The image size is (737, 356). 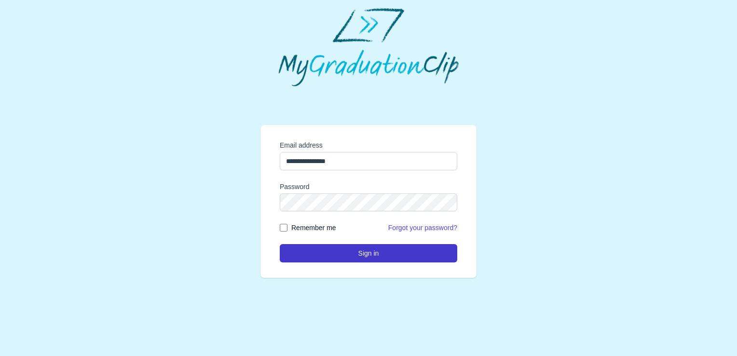 I want to click on a: Forgot your password?, so click(x=422, y=228).